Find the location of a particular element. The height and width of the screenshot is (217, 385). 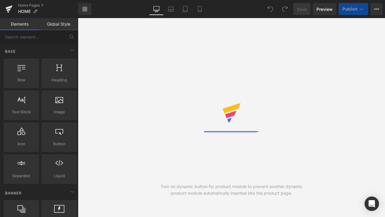

span: Base is located at coordinates (10, 51).